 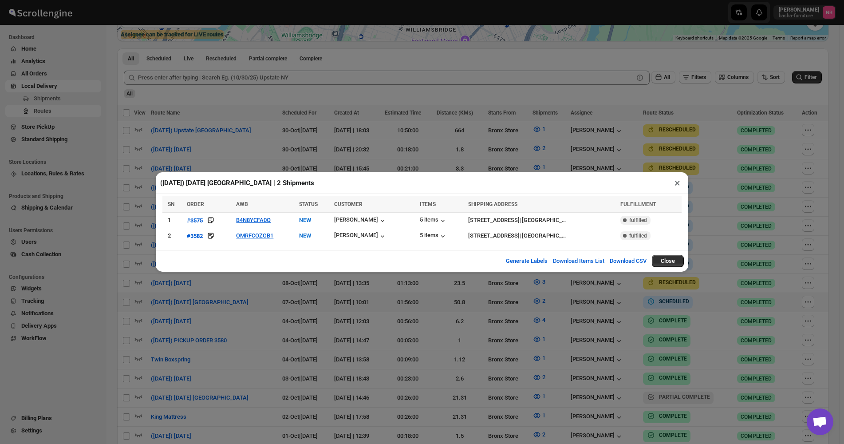 What do you see at coordinates (493, 204) in the screenshot?
I see `span: SHIPPING ADDRESS` at bounding box center [493, 204].